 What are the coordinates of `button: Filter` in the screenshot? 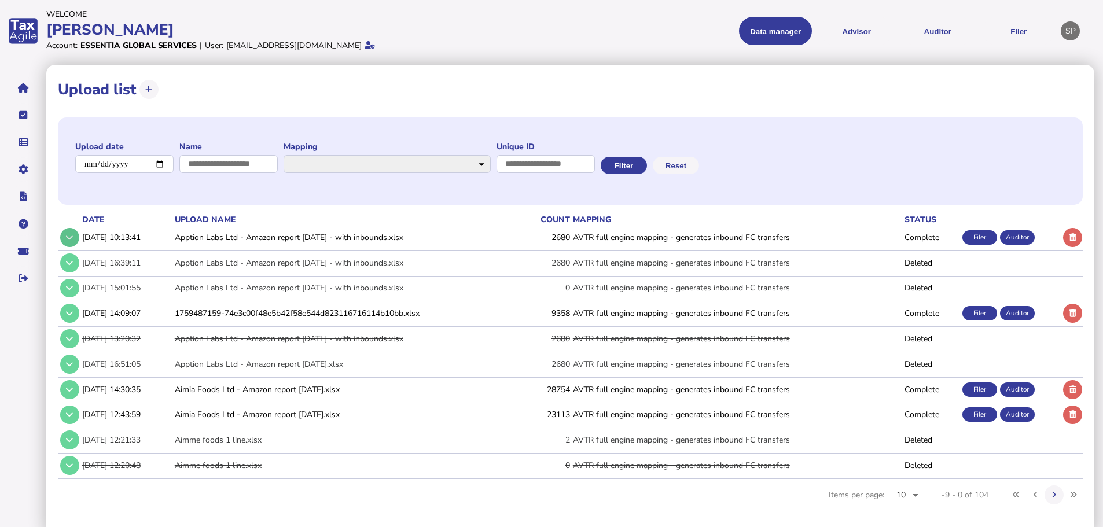 It's located at (624, 165).